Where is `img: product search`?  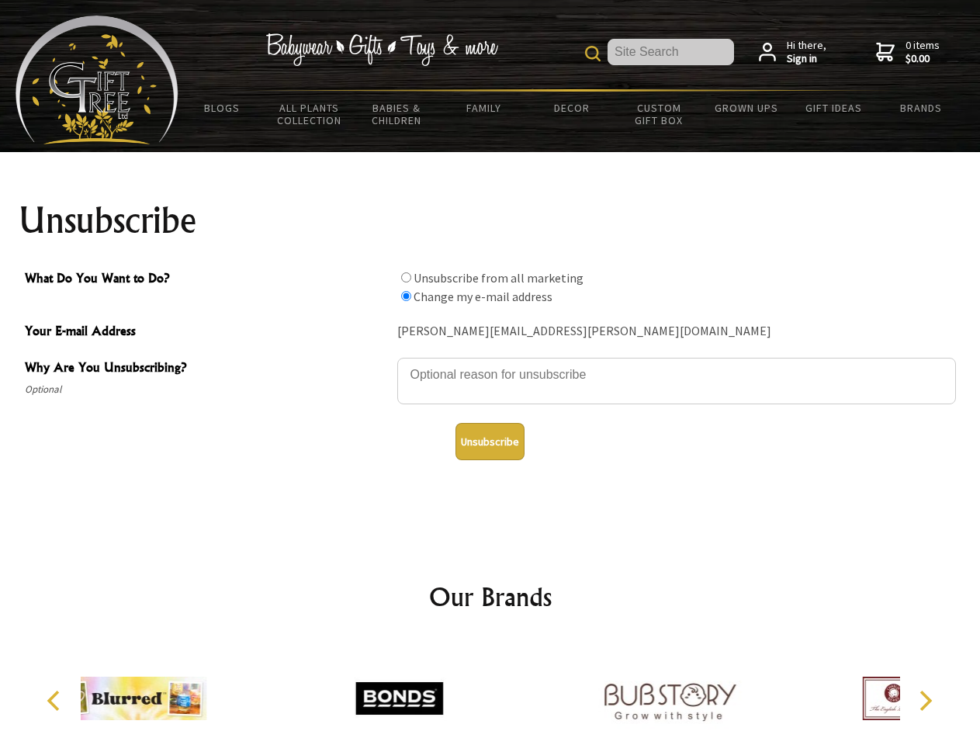
img: product search is located at coordinates (593, 54).